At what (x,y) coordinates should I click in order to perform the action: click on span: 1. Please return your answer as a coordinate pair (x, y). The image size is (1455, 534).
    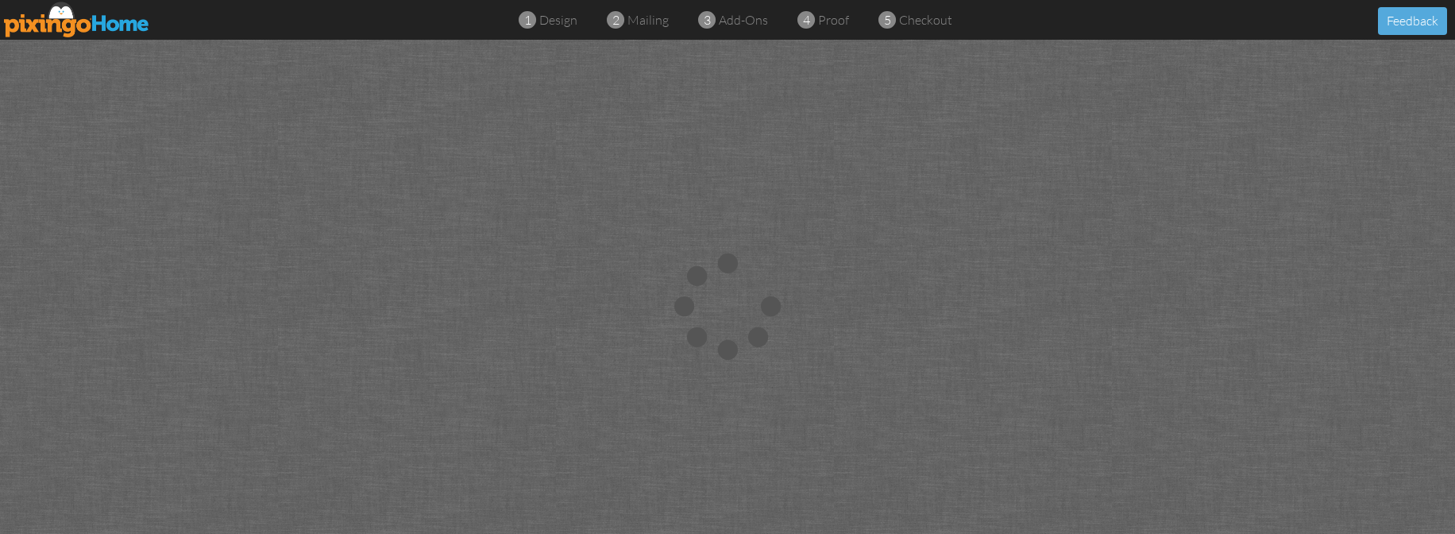
    Looking at the image, I should click on (527, 20).